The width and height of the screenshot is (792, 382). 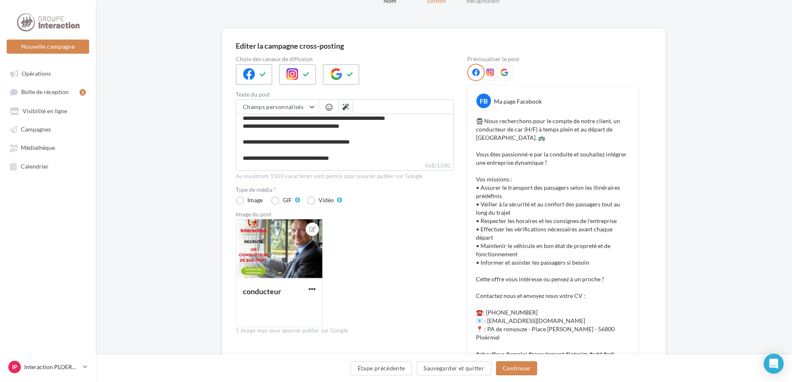 What do you see at coordinates (326, 200) in the screenshot?
I see `div: Vidéo` at bounding box center [326, 200].